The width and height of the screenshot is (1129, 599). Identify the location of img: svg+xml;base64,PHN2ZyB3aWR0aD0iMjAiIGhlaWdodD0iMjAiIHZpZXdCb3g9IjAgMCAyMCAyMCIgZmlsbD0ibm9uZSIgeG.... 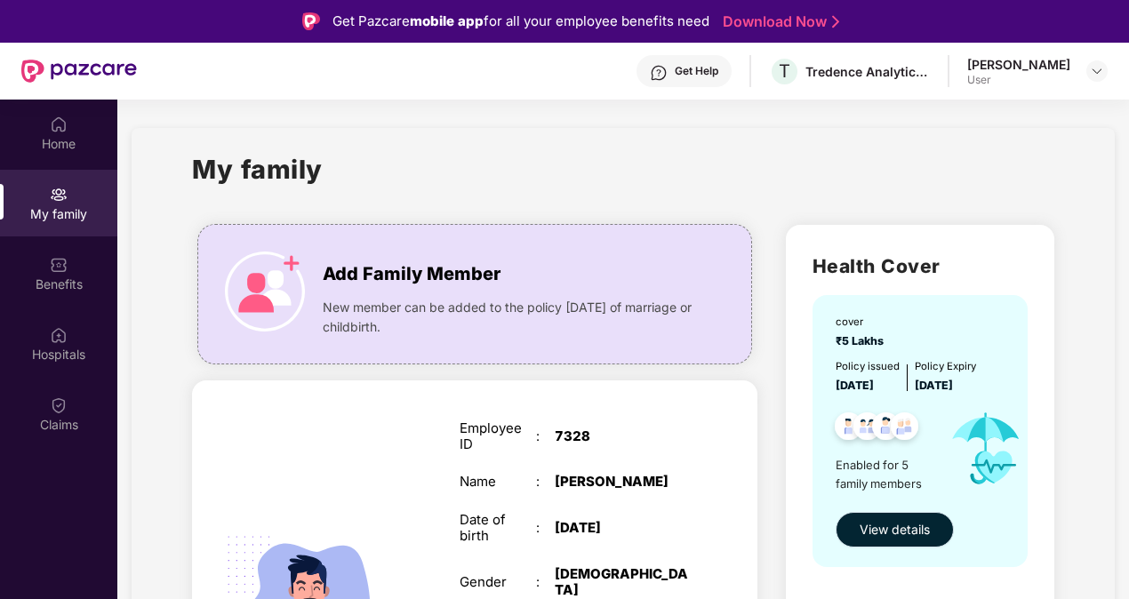
(59, 195).